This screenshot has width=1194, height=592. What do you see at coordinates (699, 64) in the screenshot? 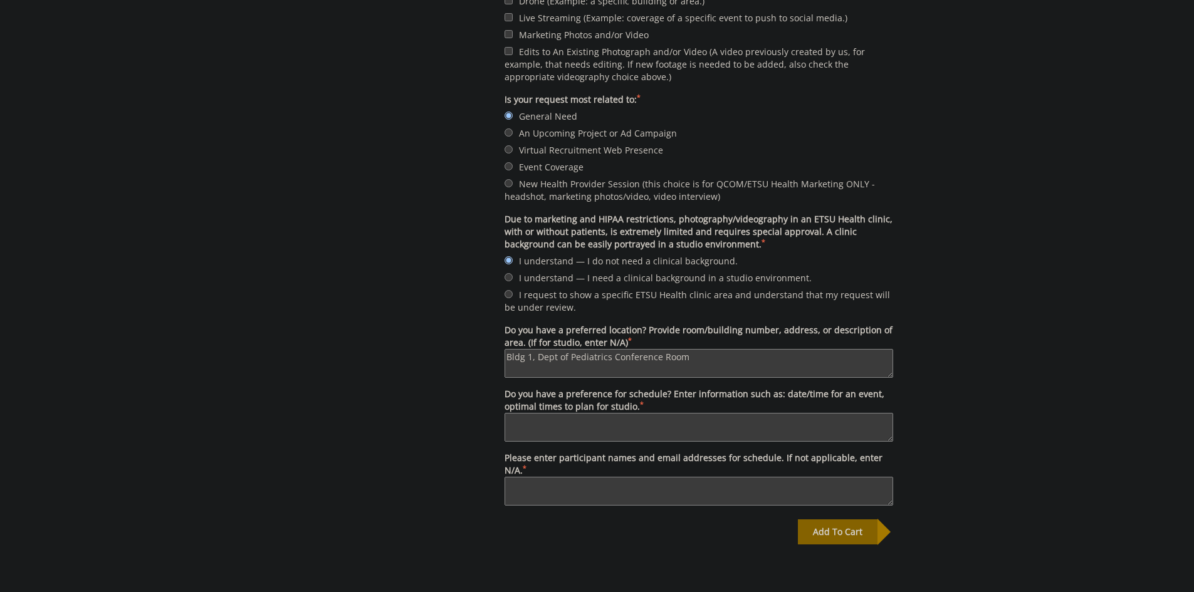
I see `label: Edits to An Existing Photograph and/or Video (A video previously created by us, for example, that...` at bounding box center [699, 64].